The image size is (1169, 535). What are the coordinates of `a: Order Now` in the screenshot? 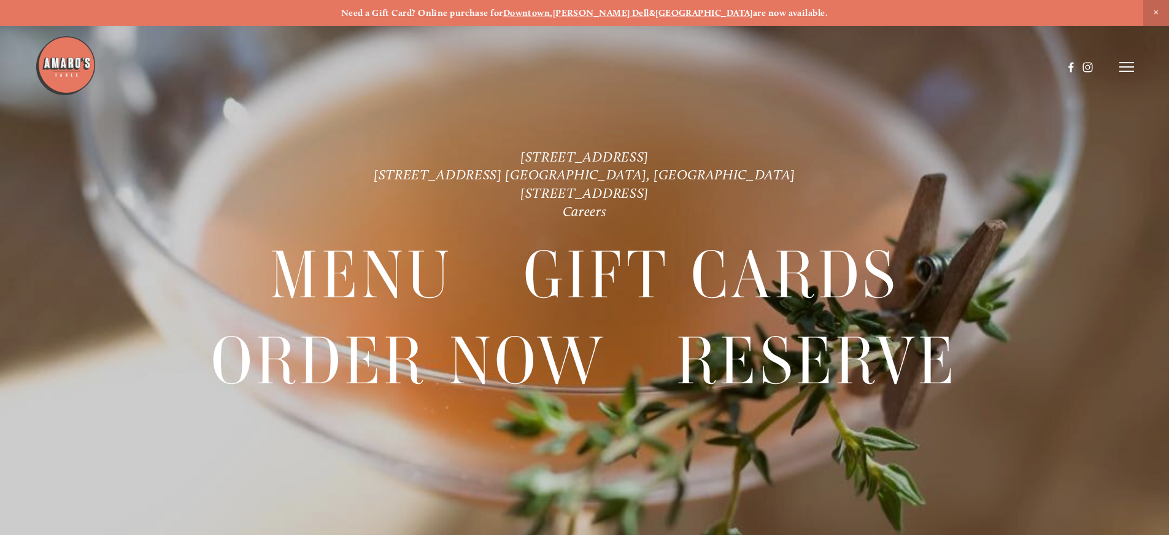 It's located at (408, 360).